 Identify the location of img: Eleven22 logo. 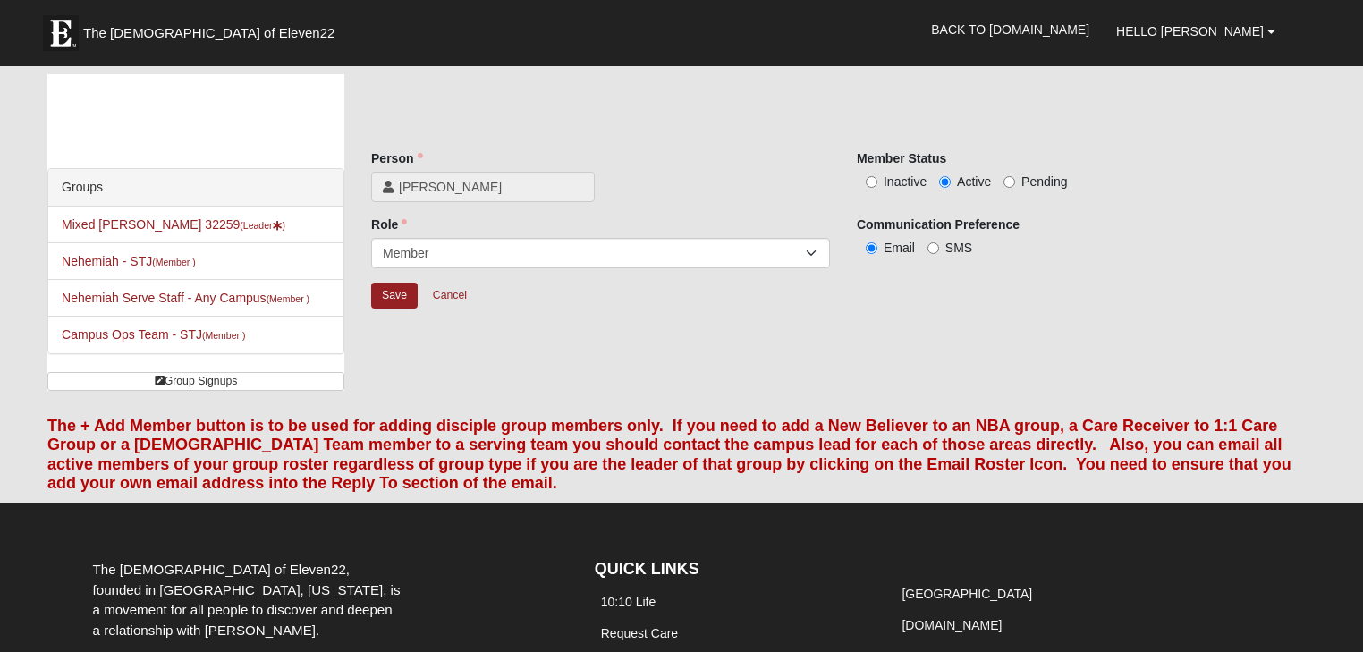
(61, 33).